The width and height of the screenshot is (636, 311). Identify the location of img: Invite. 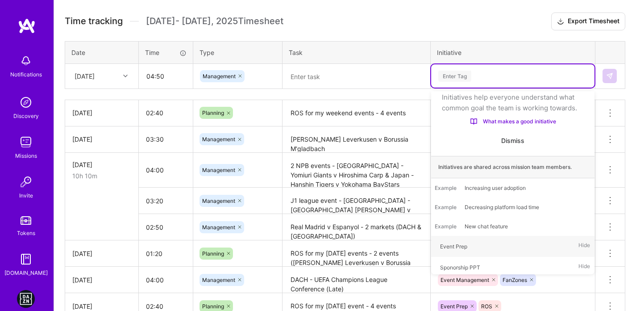
(26, 182).